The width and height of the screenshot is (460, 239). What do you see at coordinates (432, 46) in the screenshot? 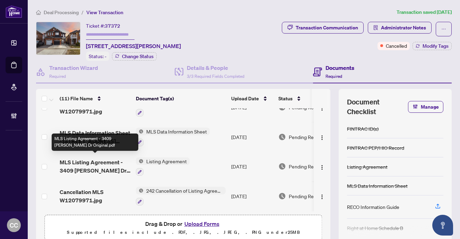
I see `button: Modify Tags` at bounding box center [432, 46].